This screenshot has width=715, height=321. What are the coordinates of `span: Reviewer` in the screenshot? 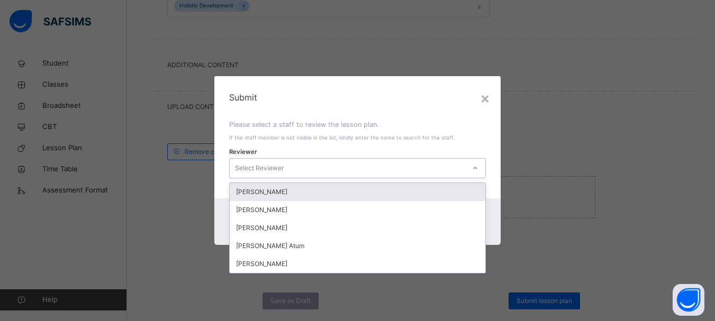 It's located at (243, 152).